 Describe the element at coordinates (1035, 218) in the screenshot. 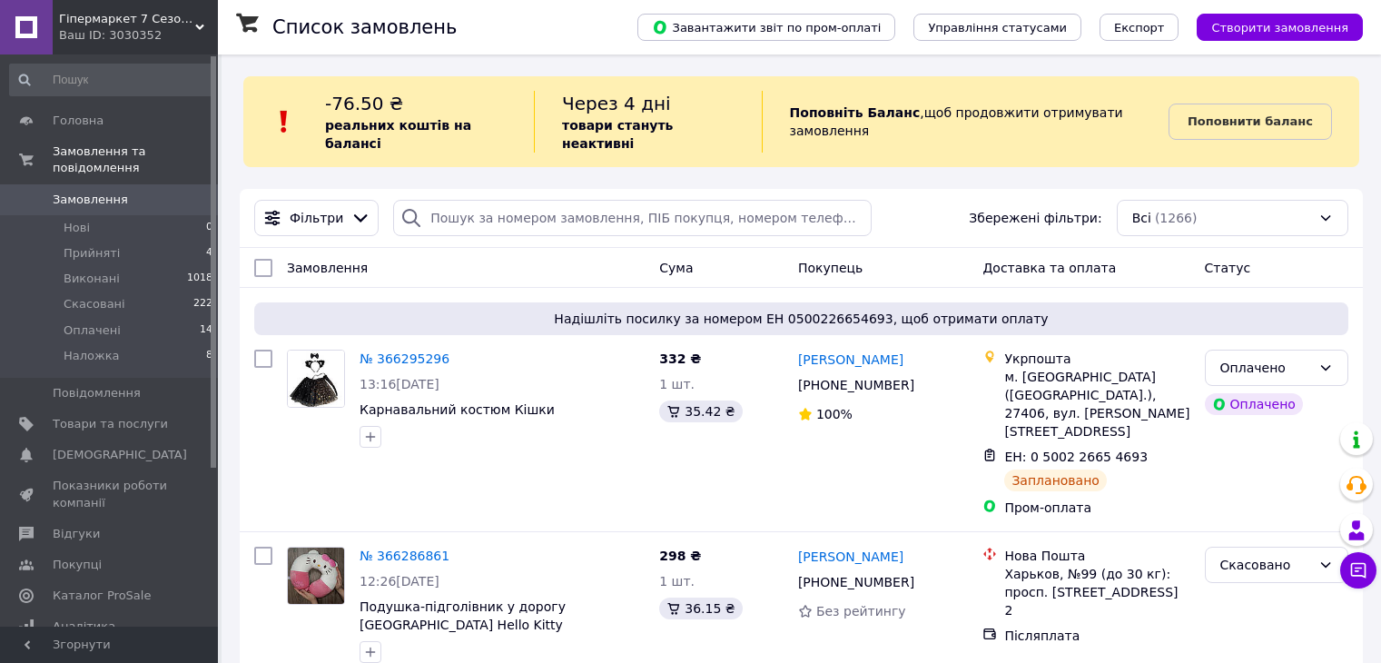

I see `span: Збережені фільтри:` at that location.